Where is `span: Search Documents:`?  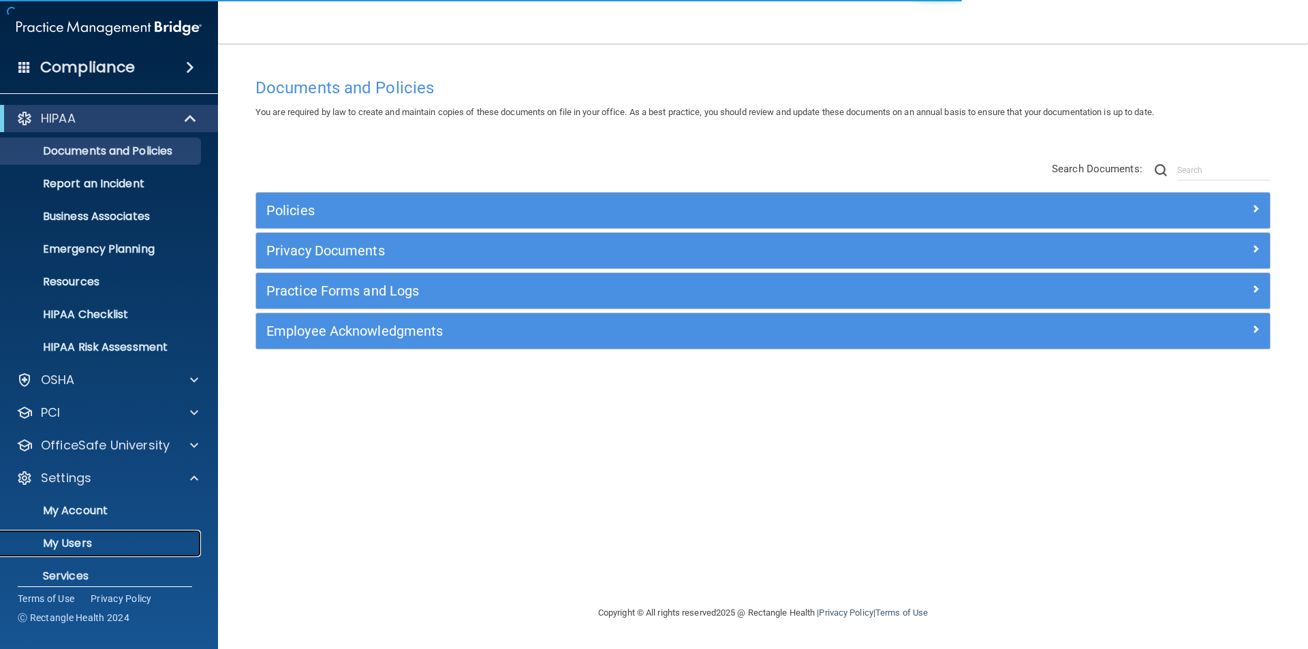
span: Search Documents: is located at coordinates (1097, 169).